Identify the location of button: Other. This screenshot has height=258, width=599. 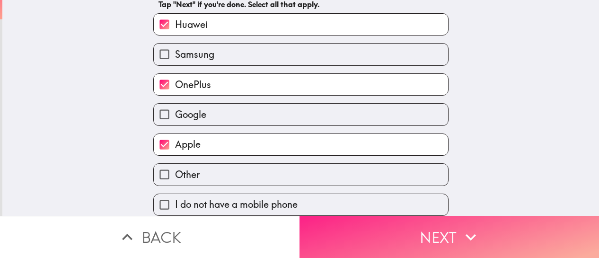
(301, 174).